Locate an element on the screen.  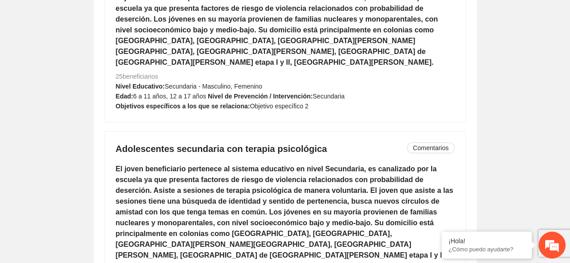
div: ¡Hola! is located at coordinates (486, 241).